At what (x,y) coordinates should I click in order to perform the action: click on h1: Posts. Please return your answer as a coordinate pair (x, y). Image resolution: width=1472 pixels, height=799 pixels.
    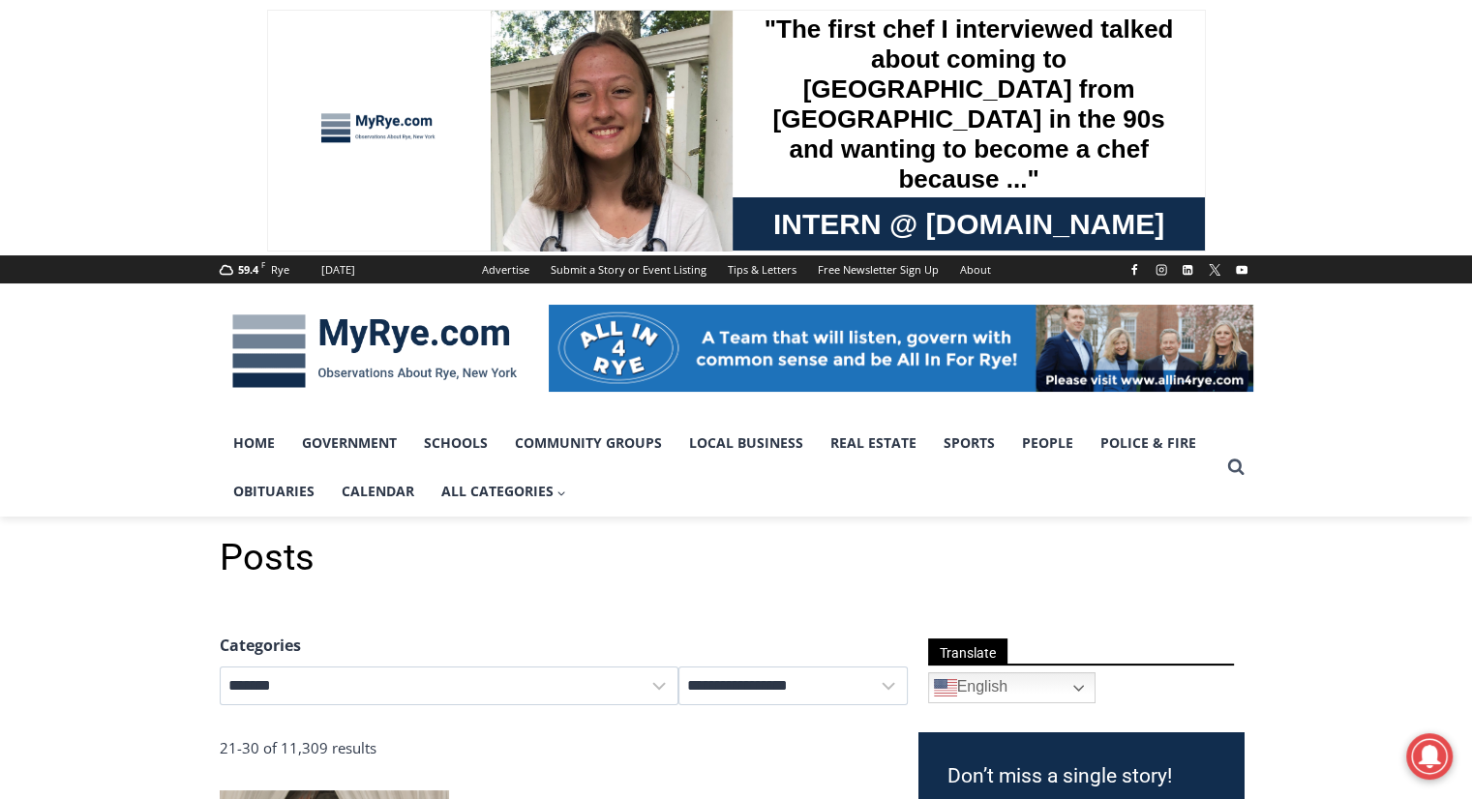
    Looking at the image, I should click on (737, 558).